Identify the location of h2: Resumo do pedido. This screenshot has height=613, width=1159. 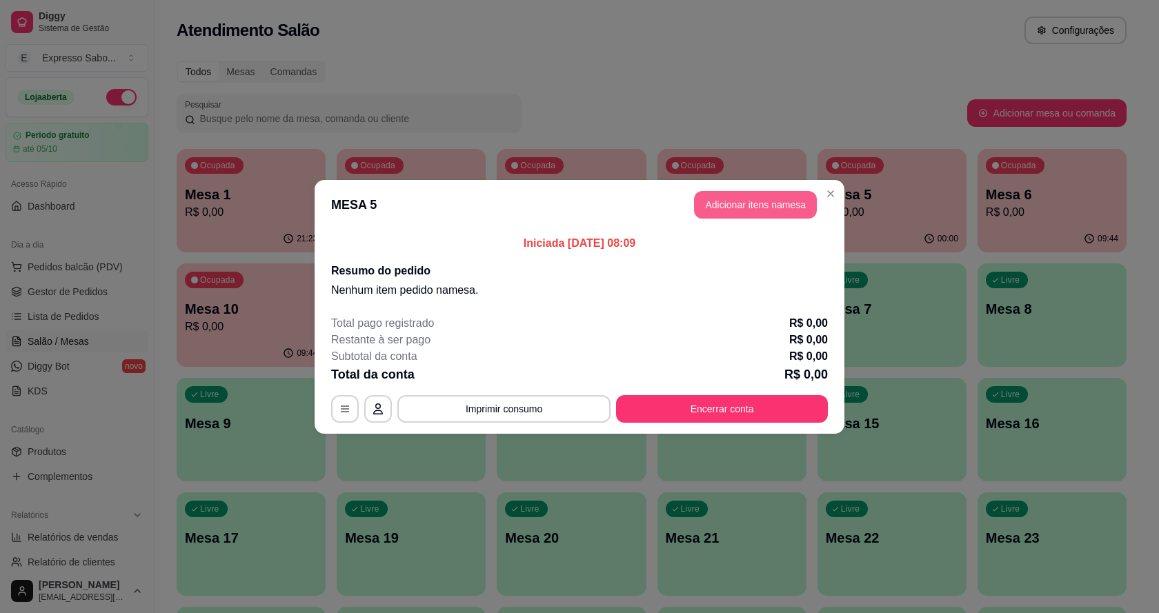
(579, 271).